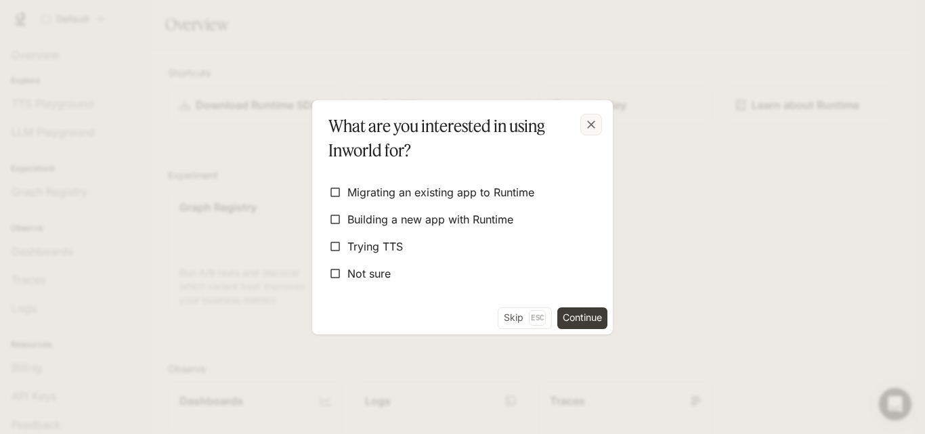 The height and width of the screenshot is (434, 925). What do you see at coordinates (375, 246) in the screenshot?
I see `span: Trying TTS` at bounding box center [375, 246].